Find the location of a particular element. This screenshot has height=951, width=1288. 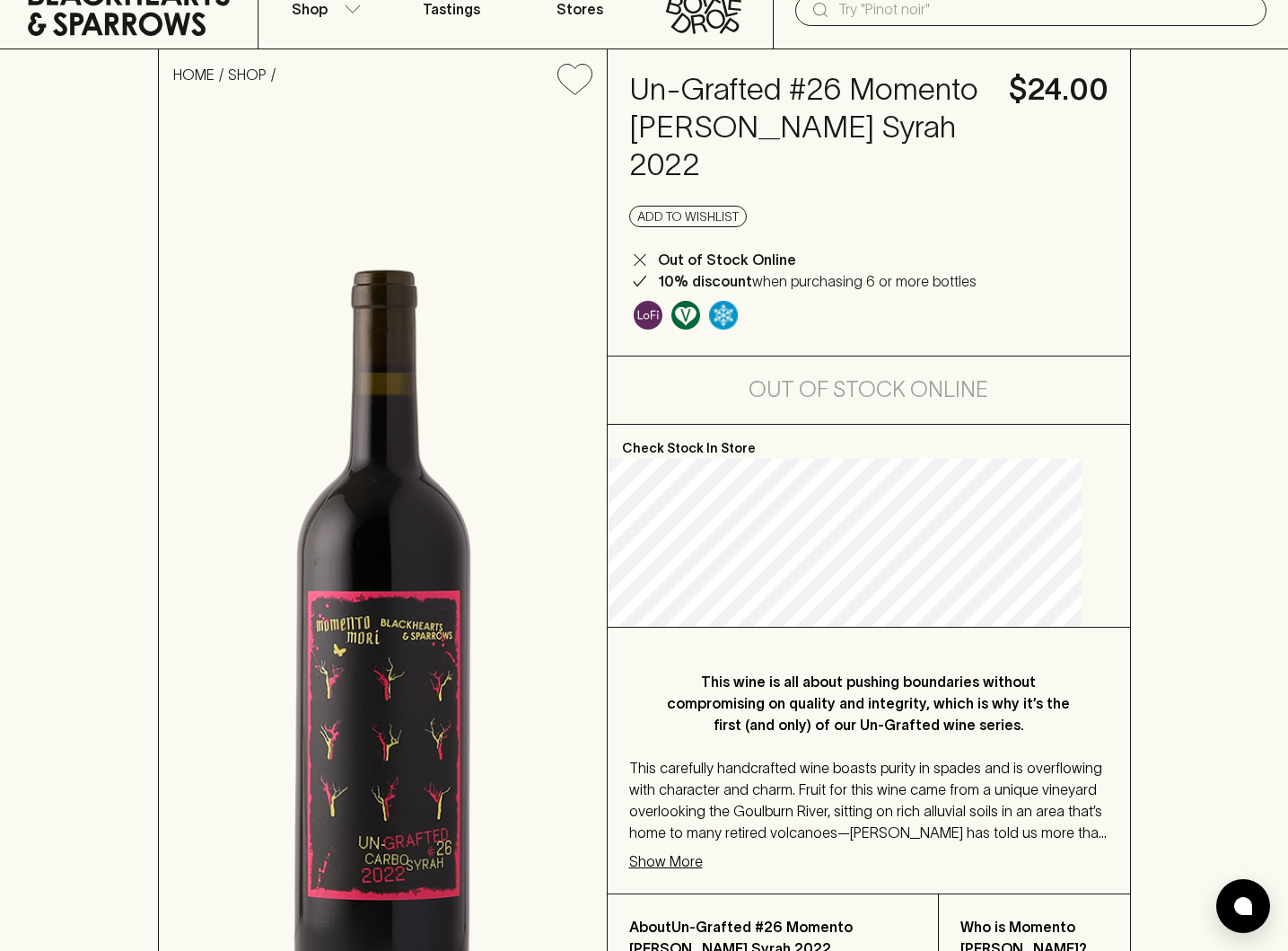

img: bubble-icon is located at coordinates (1243, 906).